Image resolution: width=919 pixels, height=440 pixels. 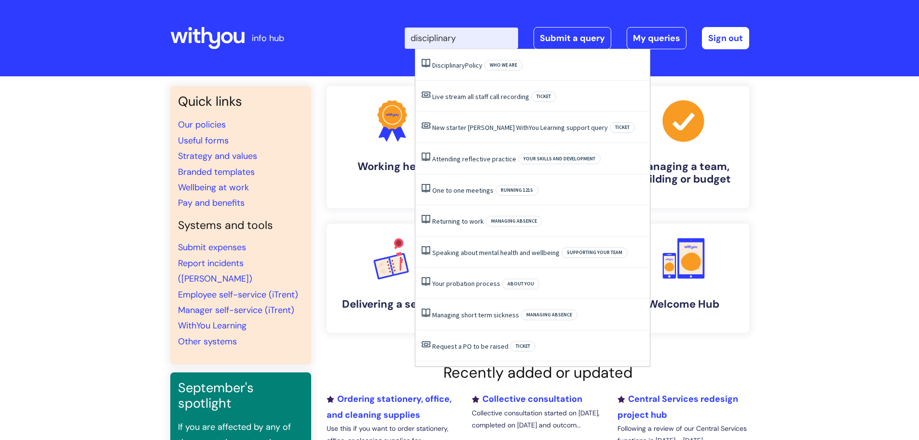 I want to click on a: Working here, so click(x=392, y=147).